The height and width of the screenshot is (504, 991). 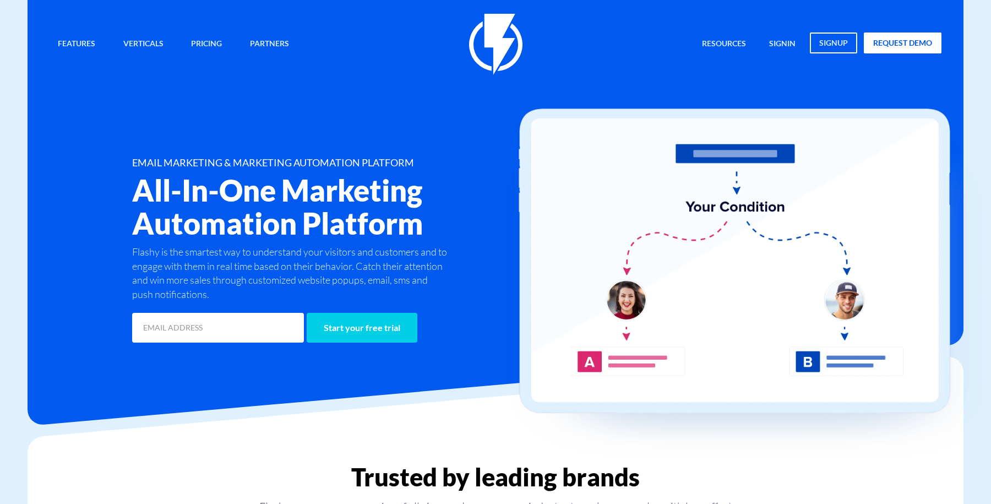 What do you see at coordinates (362, 328) in the screenshot?
I see `input: Start your free trial` at bounding box center [362, 328].